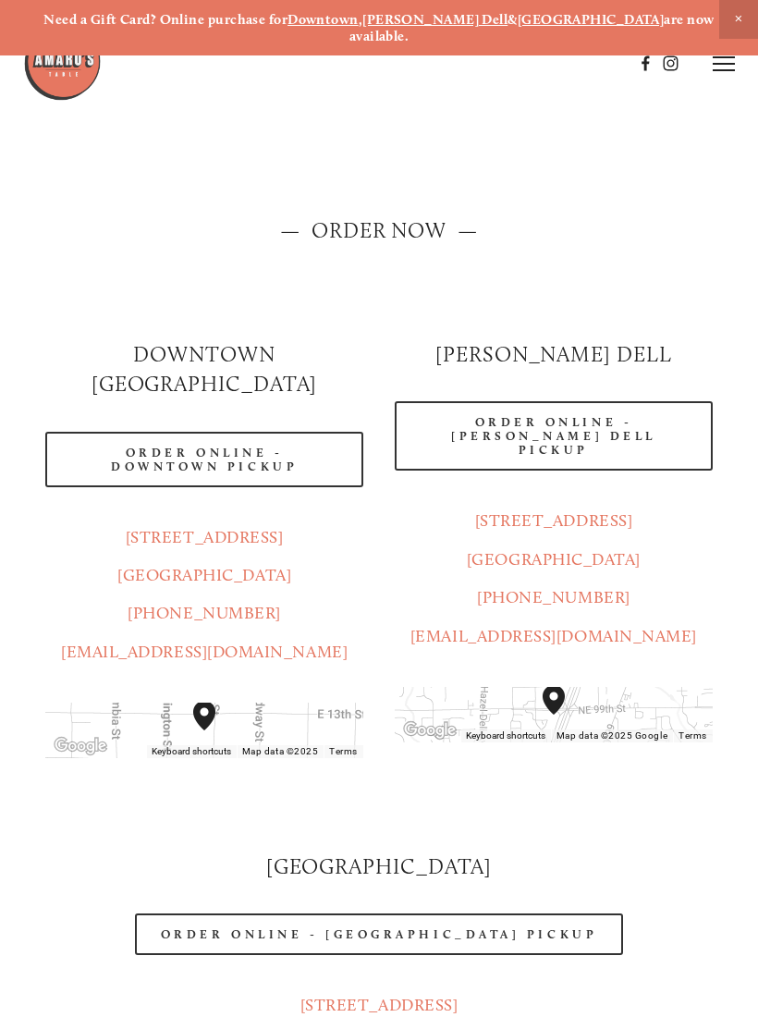  What do you see at coordinates (612, 735) in the screenshot?
I see `span: Map data ©2025 Google` at bounding box center [612, 735].